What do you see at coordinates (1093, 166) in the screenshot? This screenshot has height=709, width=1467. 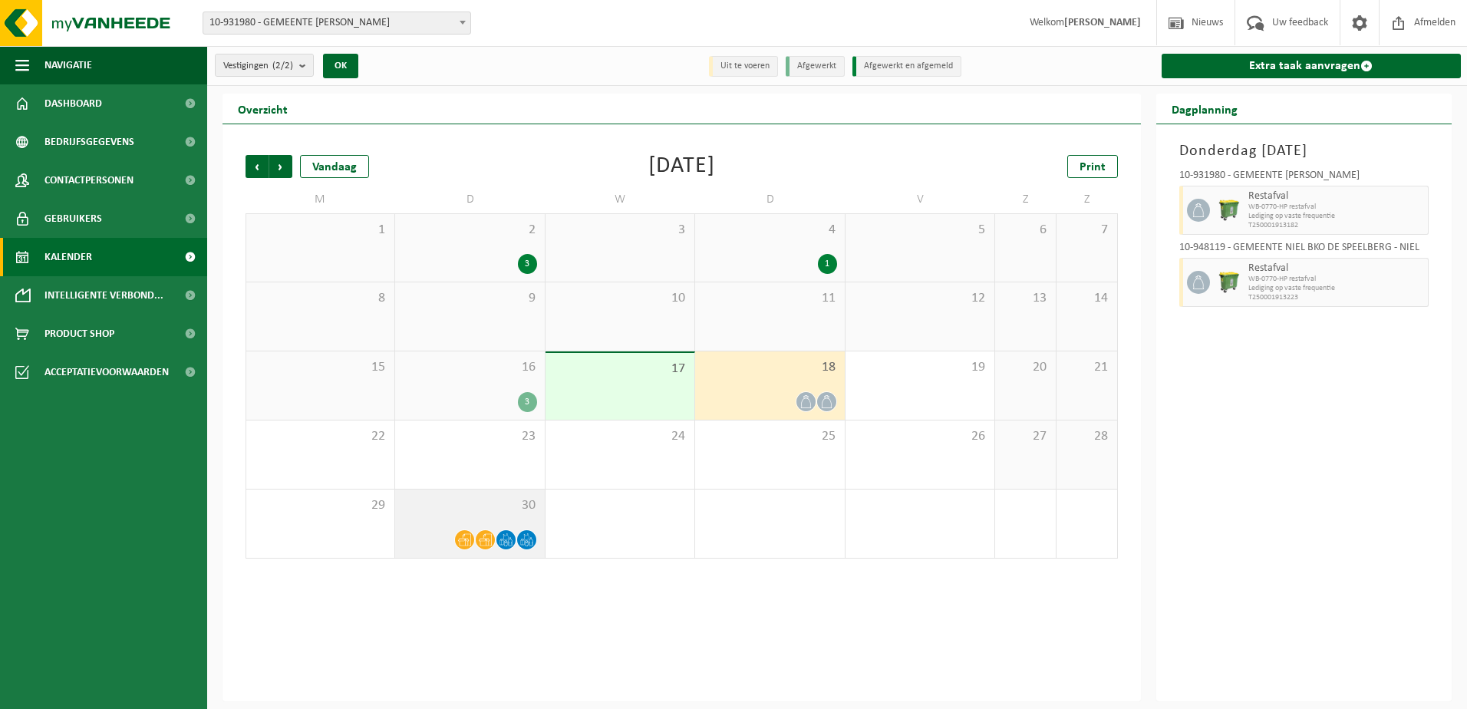 I see `a: Print` at bounding box center [1093, 166].